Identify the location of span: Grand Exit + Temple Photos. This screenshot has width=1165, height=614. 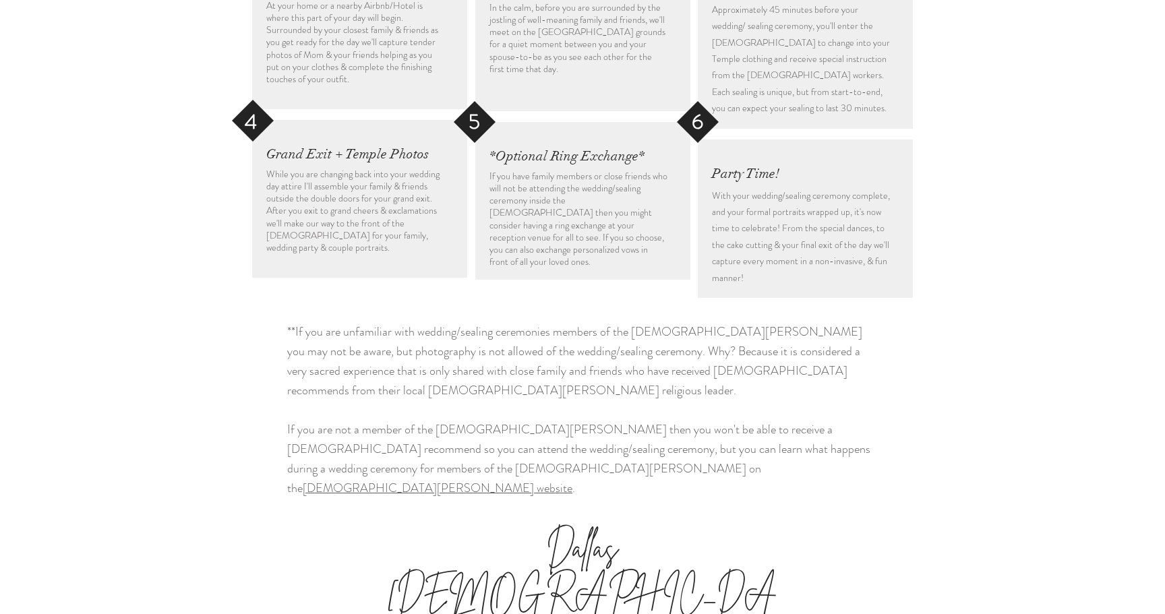
(347, 154).